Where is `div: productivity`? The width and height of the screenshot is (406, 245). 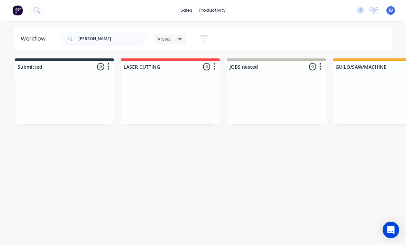 div: productivity is located at coordinates (212, 10).